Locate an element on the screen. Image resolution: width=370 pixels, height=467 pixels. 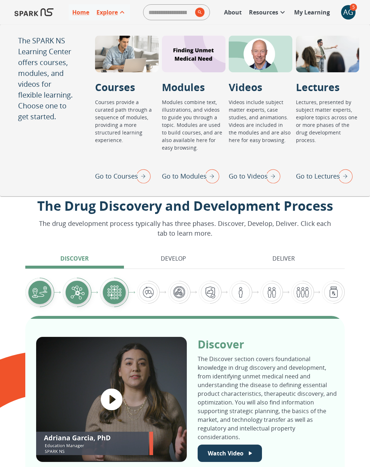
p: Videos include subject matter experts, case studies, and animations. Videos are included in the m... is located at coordinates (260, 132).